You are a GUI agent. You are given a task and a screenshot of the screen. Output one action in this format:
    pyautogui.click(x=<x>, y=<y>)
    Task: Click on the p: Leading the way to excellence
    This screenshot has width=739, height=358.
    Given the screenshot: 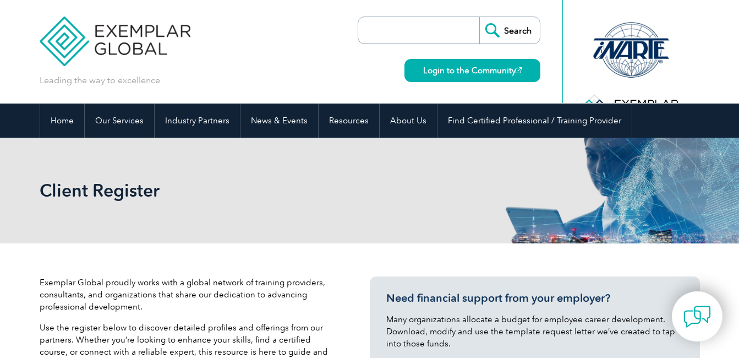 What is the action you would take?
    pyautogui.click(x=100, y=80)
    